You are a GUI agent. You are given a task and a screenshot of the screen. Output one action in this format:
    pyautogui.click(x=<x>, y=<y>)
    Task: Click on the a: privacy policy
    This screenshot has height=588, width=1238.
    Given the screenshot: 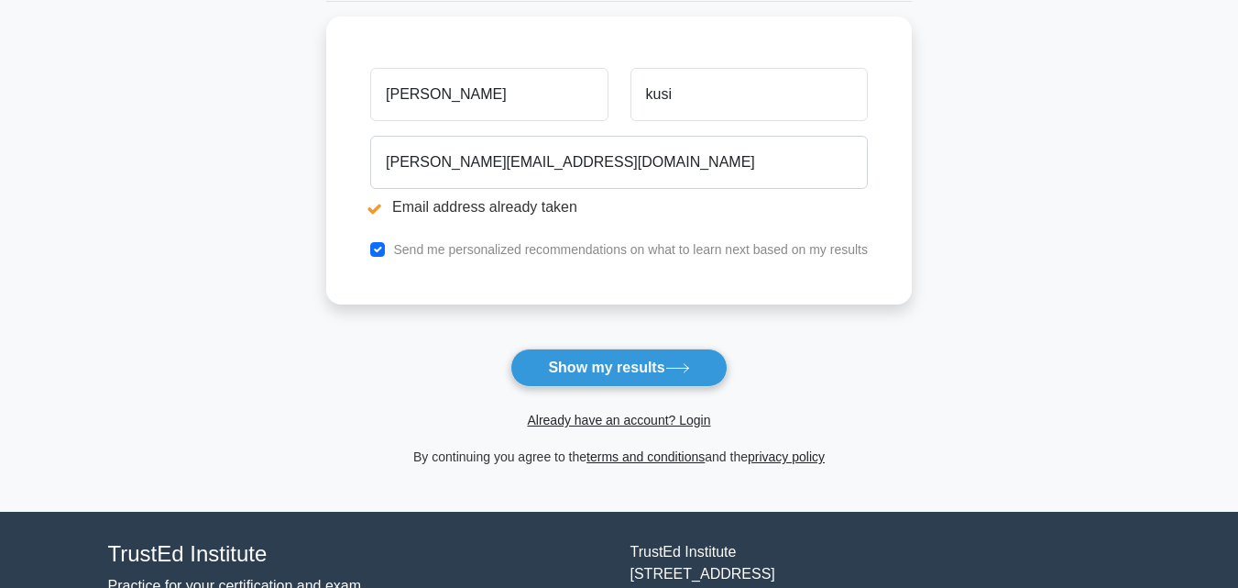 What is the action you would take?
    pyautogui.click(x=786, y=456)
    